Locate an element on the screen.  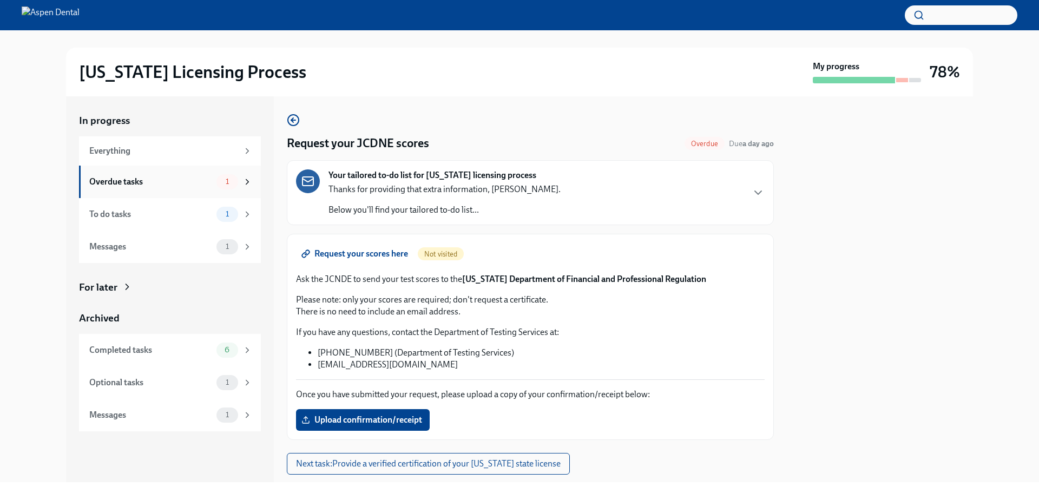
div: In progress is located at coordinates (170, 121).